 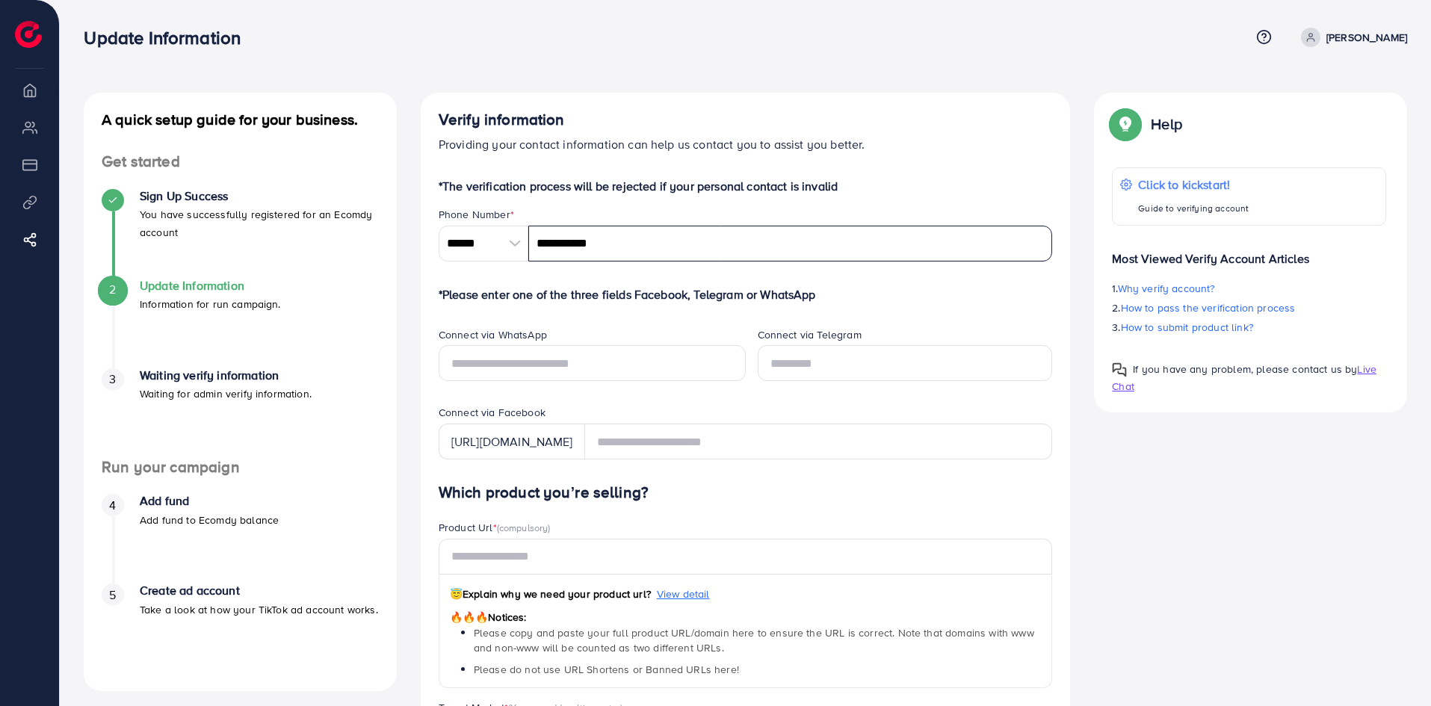 I want to click on p: 2., so click(x=1249, y=308).